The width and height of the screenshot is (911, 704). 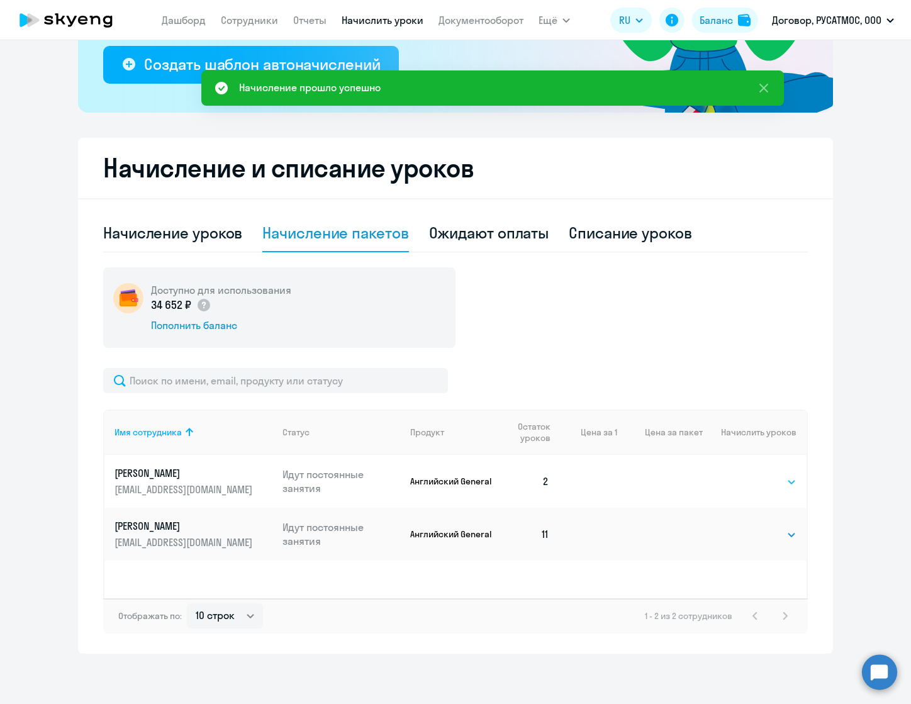 I want to click on a: Начислить уроки, so click(x=382, y=20).